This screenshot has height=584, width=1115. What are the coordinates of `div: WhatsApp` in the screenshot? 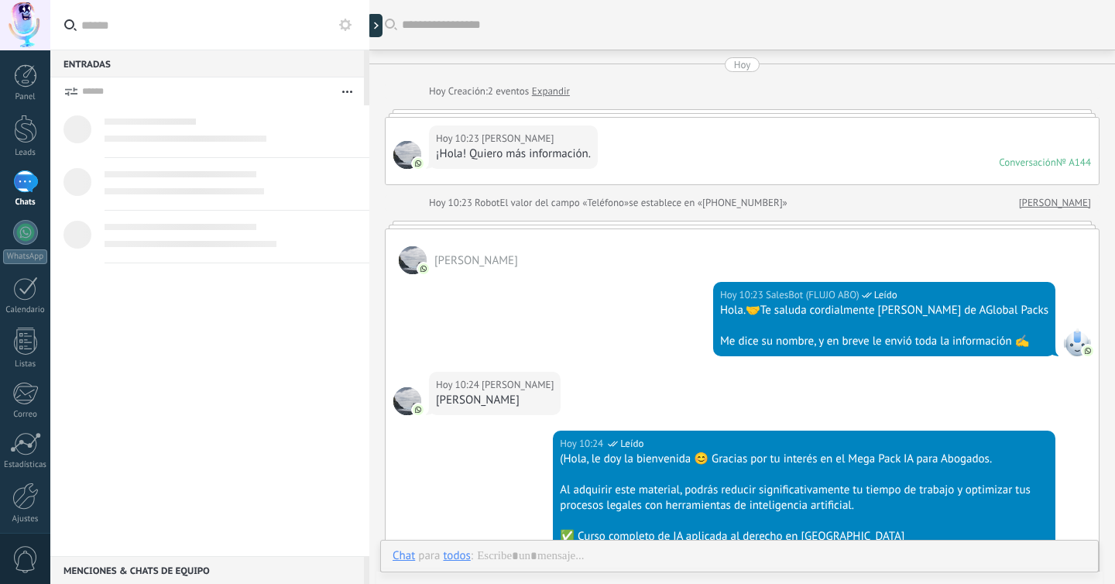 It's located at (25, 256).